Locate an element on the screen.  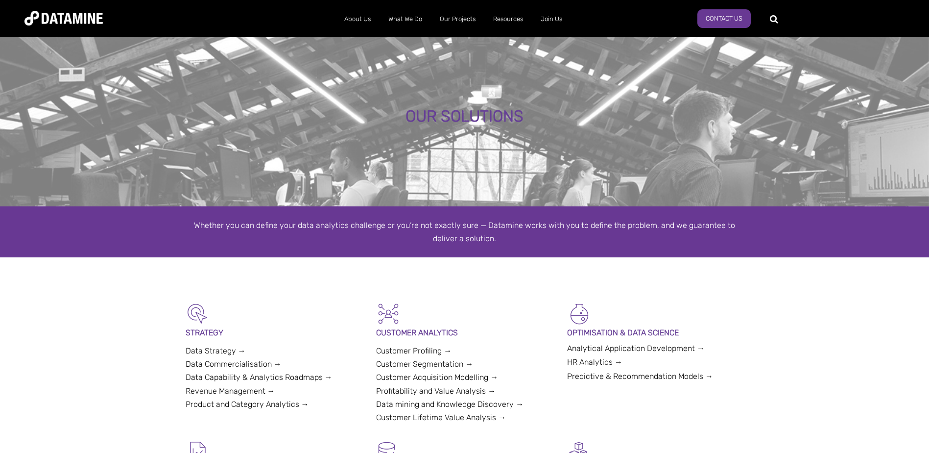
a: Data mining and Knowledge Discovery → is located at coordinates (450, 404).